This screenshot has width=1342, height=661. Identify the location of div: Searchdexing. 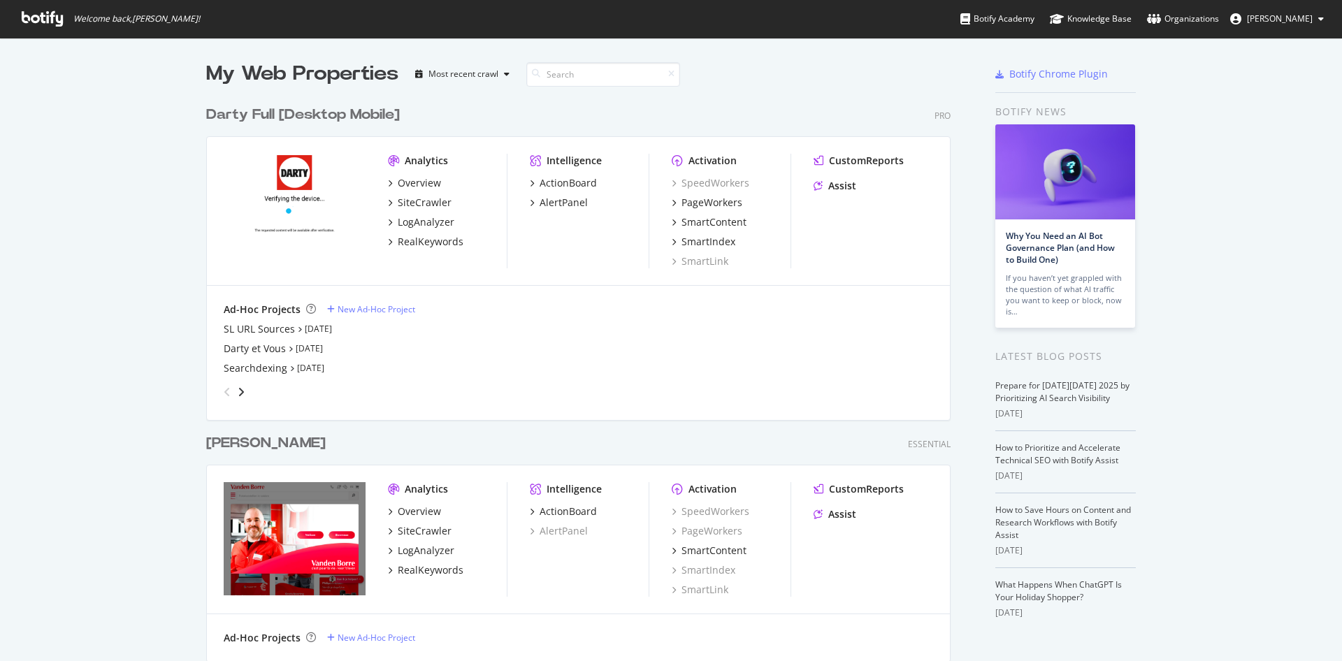
(255, 368).